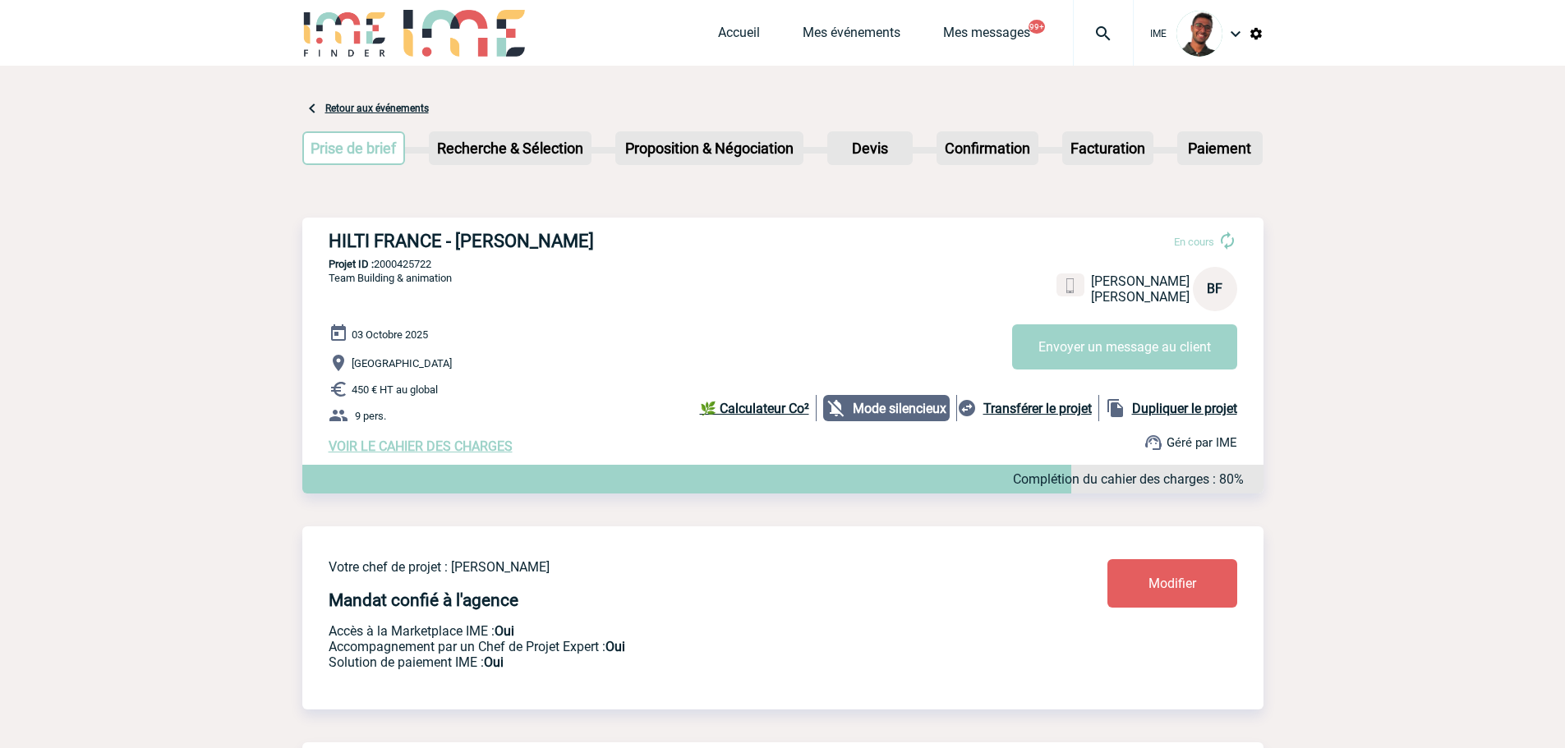 This screenshot has height=748, width=1565. What do you see at coordinates (351, 264) in the screenshot?
I see `b: Projet ID :` at bounding box center [351, 264].